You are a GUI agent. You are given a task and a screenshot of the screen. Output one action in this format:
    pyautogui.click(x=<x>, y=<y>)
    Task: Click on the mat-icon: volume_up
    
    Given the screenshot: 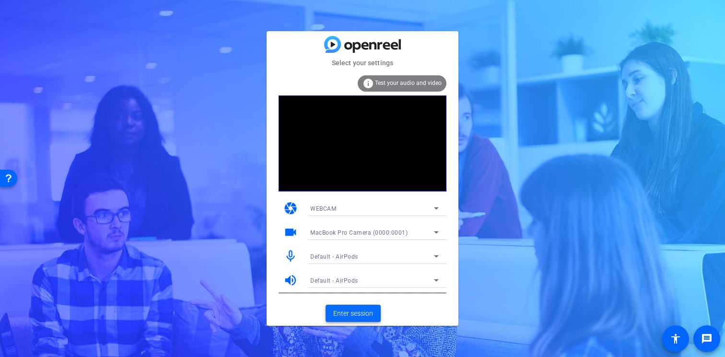 What is the action you would take?
    pyautogui.click(x=291, y=280)
    